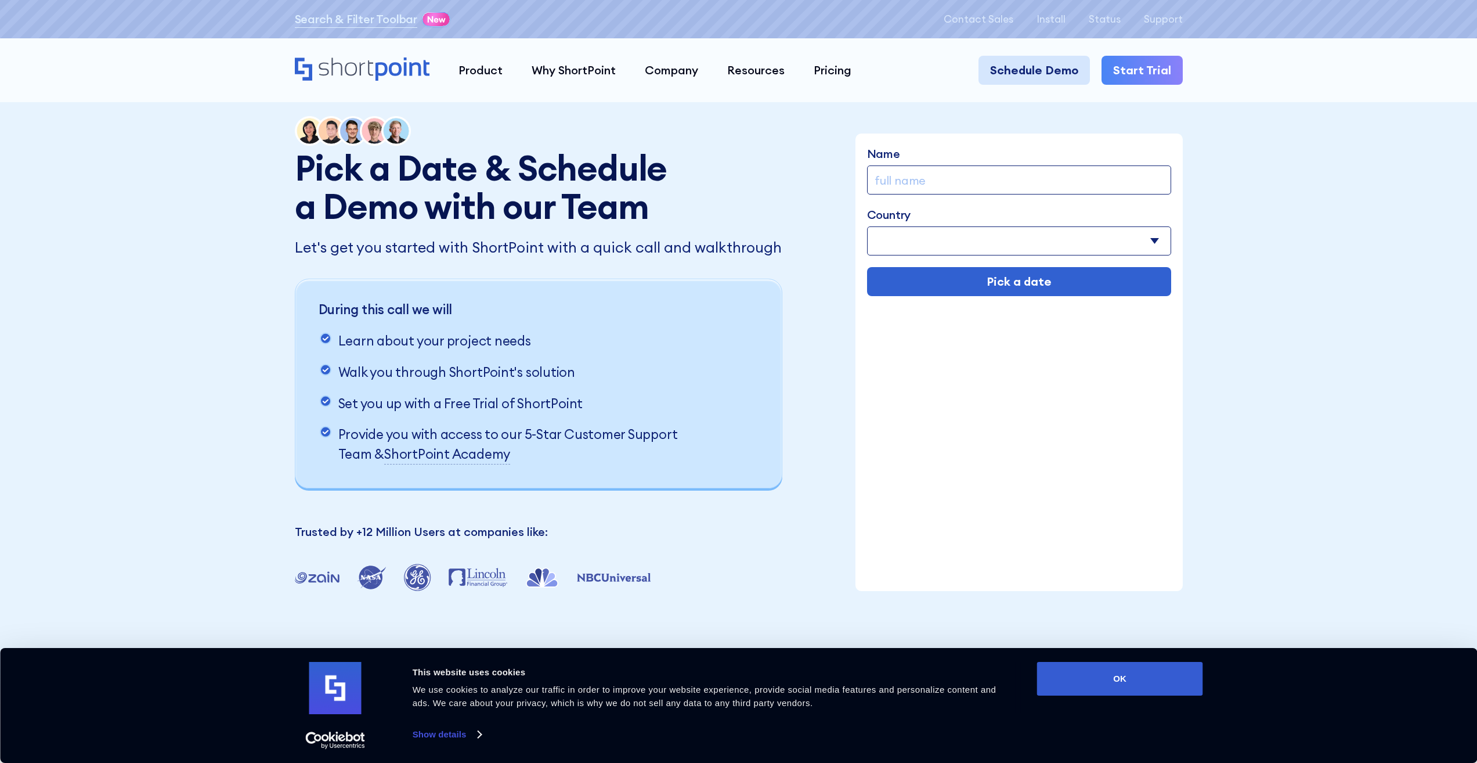 Image resolution: width=1477 pixels, height=763 pixels. I want to click on p: During this call we will, so click(515, 309).